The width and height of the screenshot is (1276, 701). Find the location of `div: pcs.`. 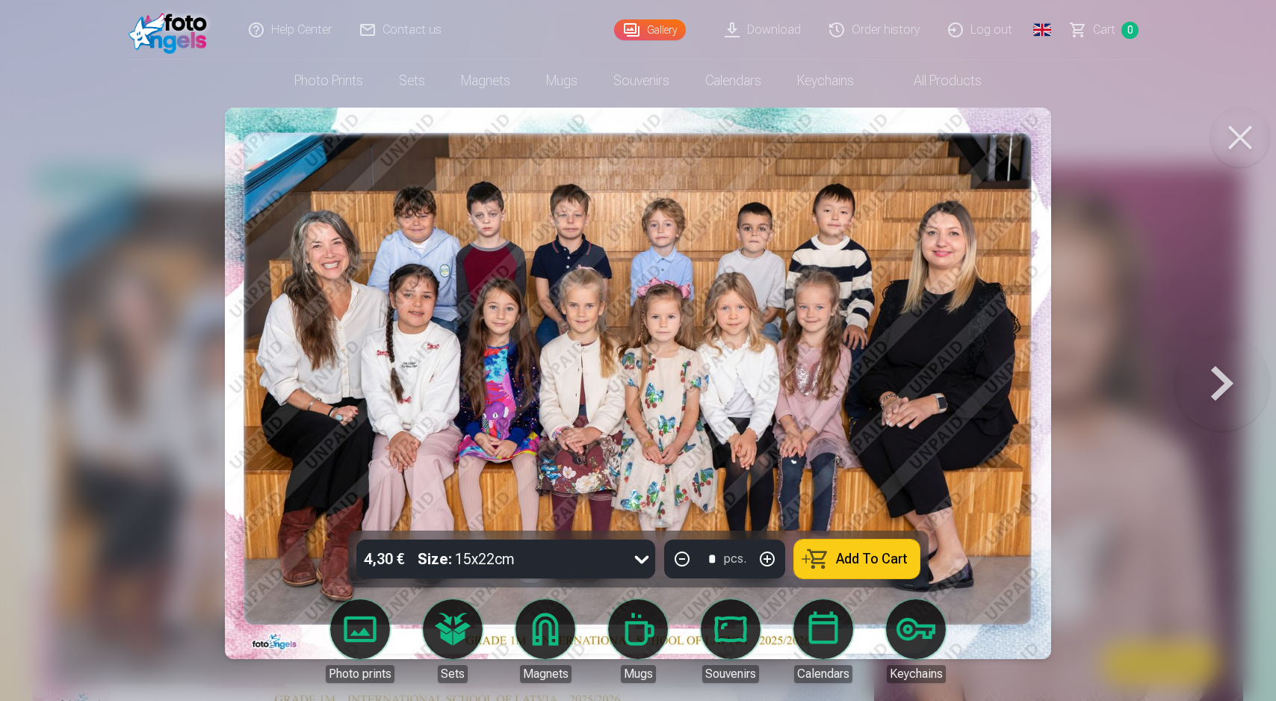

div: pcs. is located at coordinates (735, 559).